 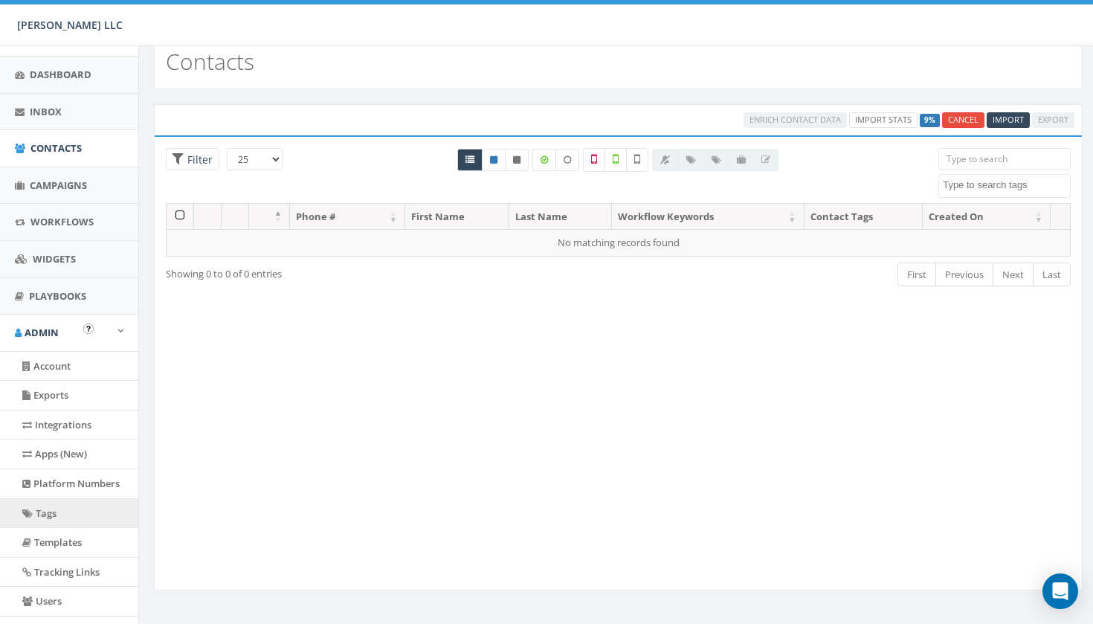 I want to click on input: Type to search, so click(x=1005, y=159).